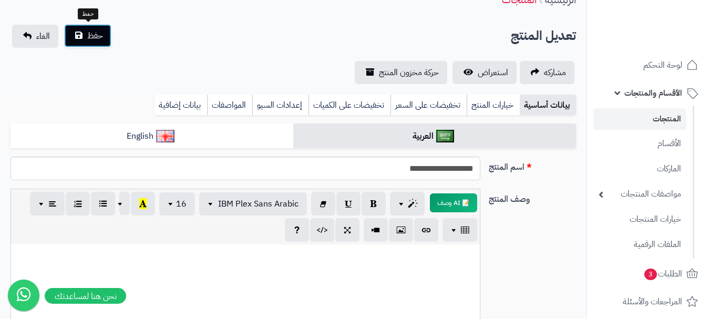 Image resolution: width=710 pixels, height=319 pixels. I want to click on span: الغاء, so click(43, 36).